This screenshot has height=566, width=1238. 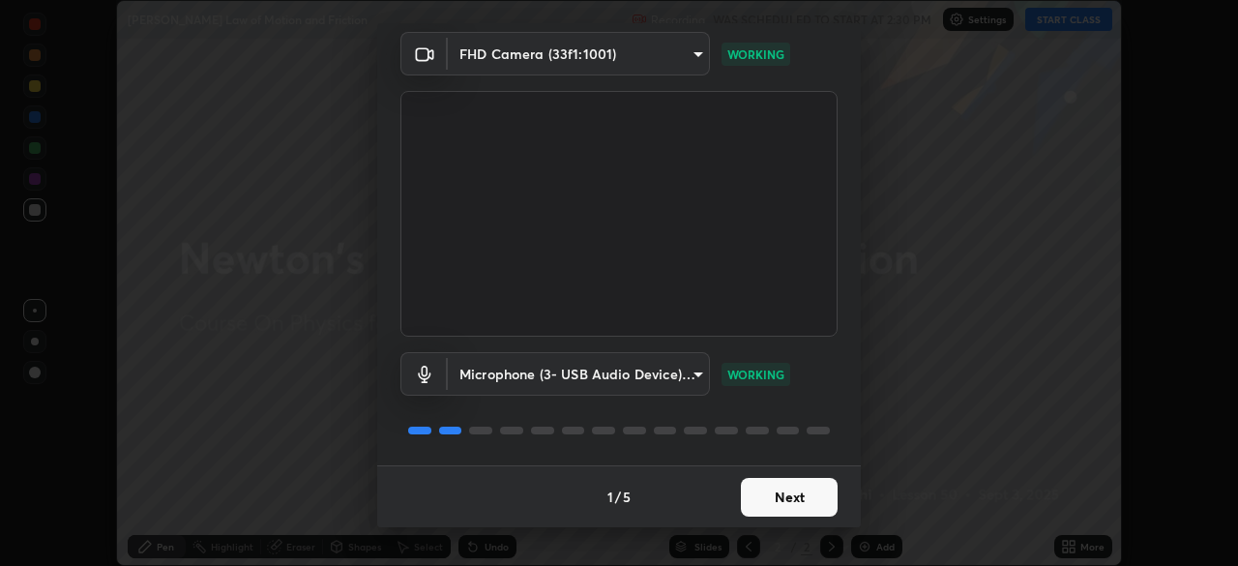 What do you see at coordinates (627, 496) in the screenshot?
I see `h4: 5` at bounding box center [627, 496].